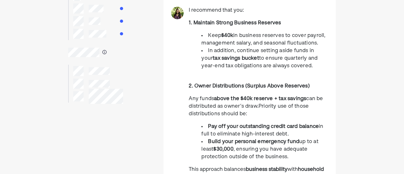 This screenshot has width=404, height=174. Describe the element at coordinates (260, 99) in the screenshot. I see `strong: above the $40k reserve + tax savings` at that location.